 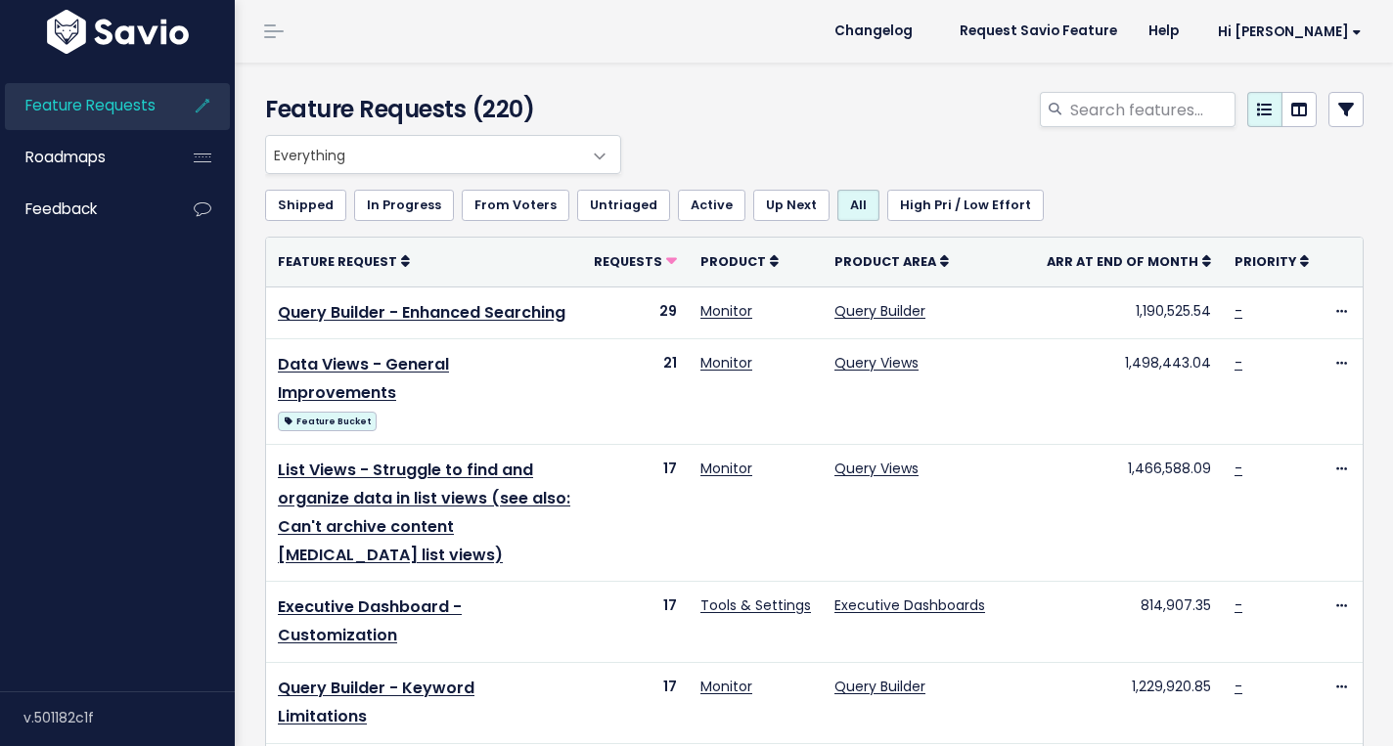 What do you see at coordinates (83, 209) in the screenshot?
I see `a: Feedback` at bounding box center [83, 209].